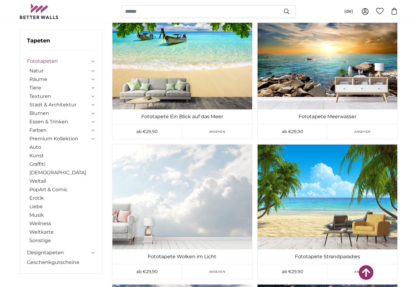  Describe the element at coordinates (60, 130) in the screenshot. I see `a: Farben` at that location.